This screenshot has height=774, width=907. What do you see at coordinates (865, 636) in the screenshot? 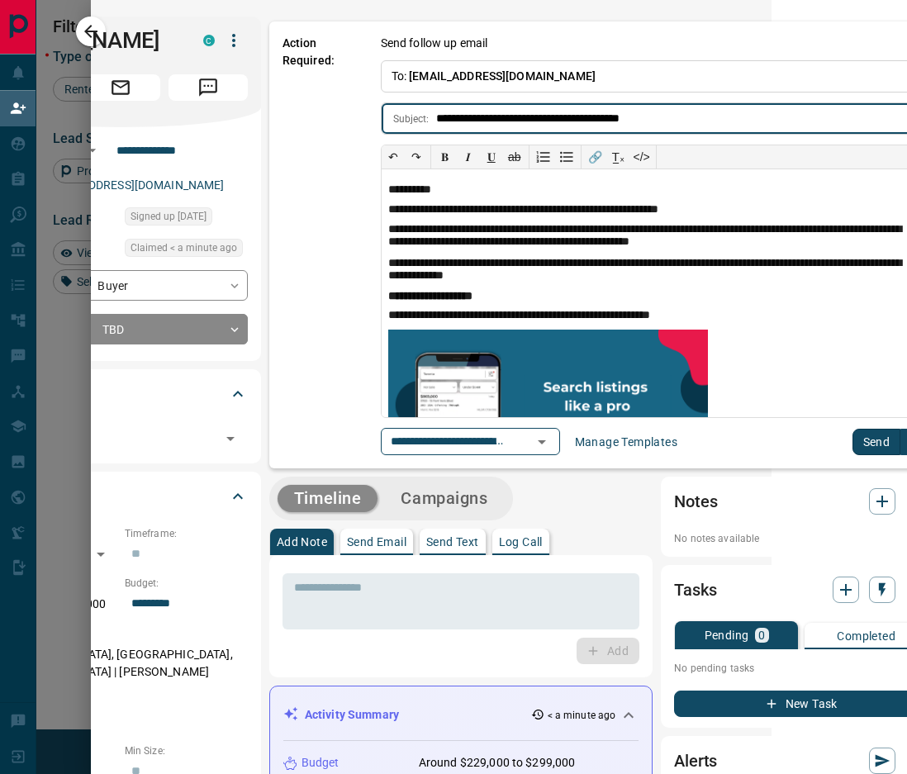
I see `p: Completed` at bounding box center [865, 636].